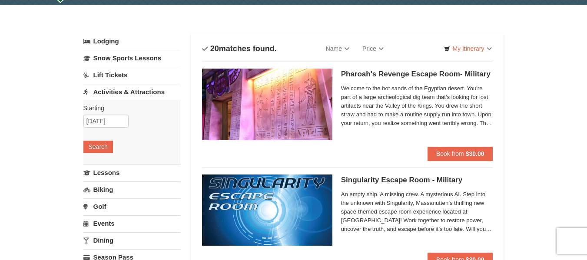  What do you see at coordinates (129, 108) in the screenshot?
I see `label: Starting` at bounding box center [129, 108].